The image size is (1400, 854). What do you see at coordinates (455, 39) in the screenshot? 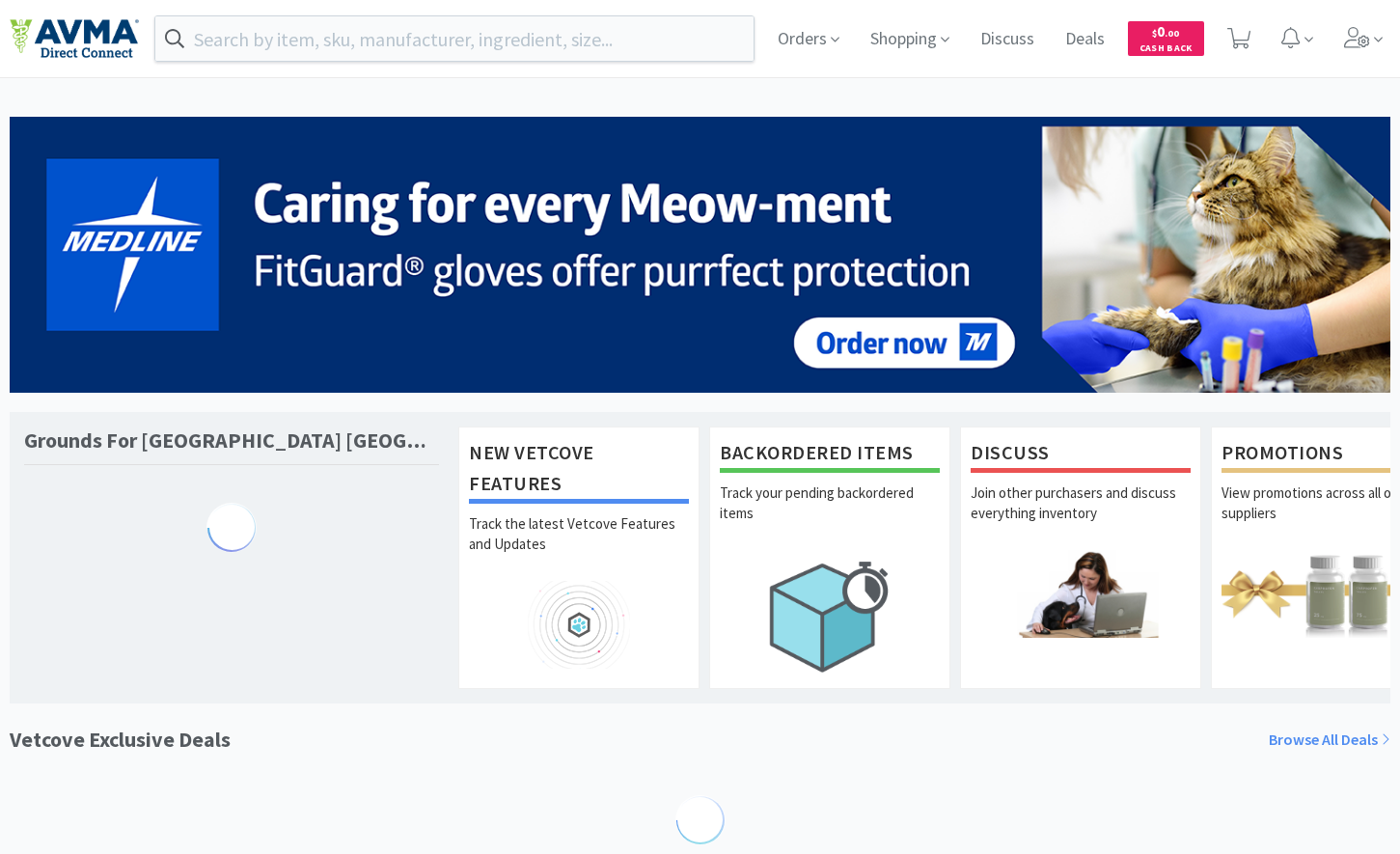
I see `input: Search by item, sku, manufacturer, ingredient, size...` at bounding box center [455, 39].